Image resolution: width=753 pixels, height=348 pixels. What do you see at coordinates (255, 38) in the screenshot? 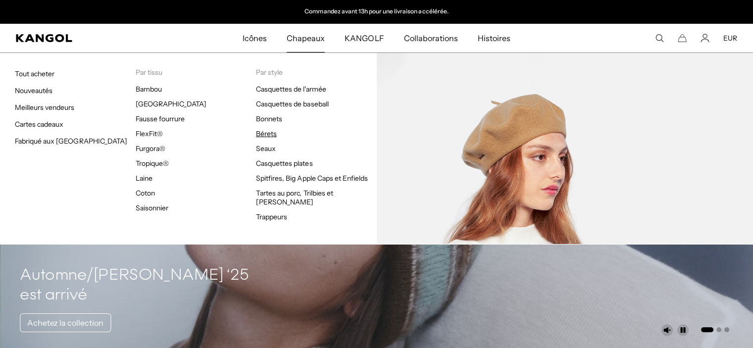
I see `font: Icônes` at bounding box center [255, 38].